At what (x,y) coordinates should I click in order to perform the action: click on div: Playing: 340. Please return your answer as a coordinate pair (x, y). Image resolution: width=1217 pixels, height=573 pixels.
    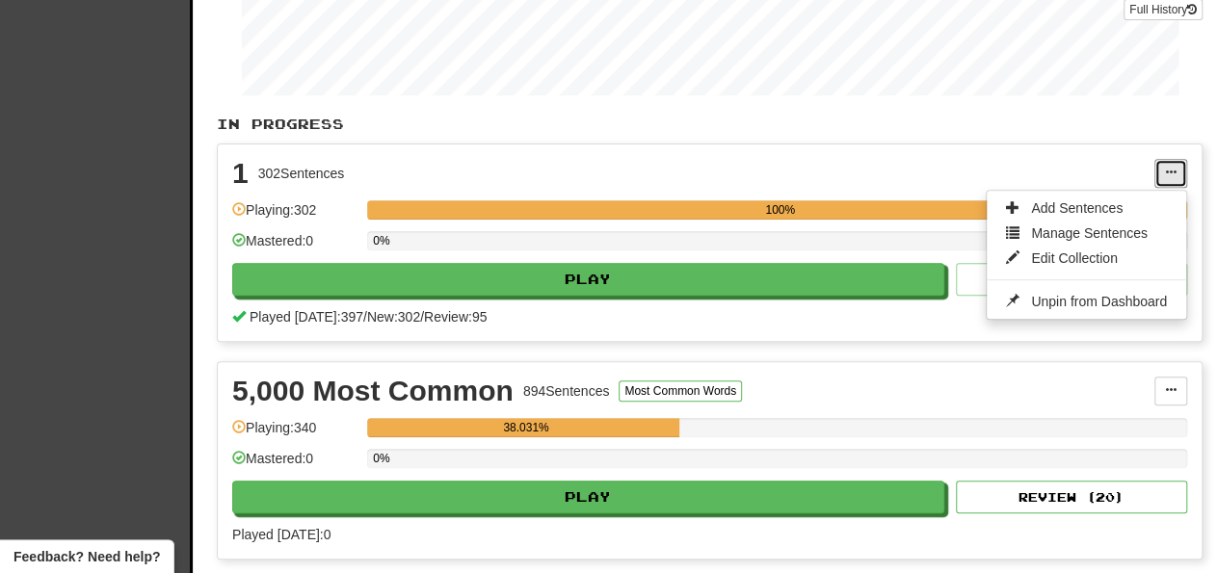
    Looking at the image, I should click on (295, 434).